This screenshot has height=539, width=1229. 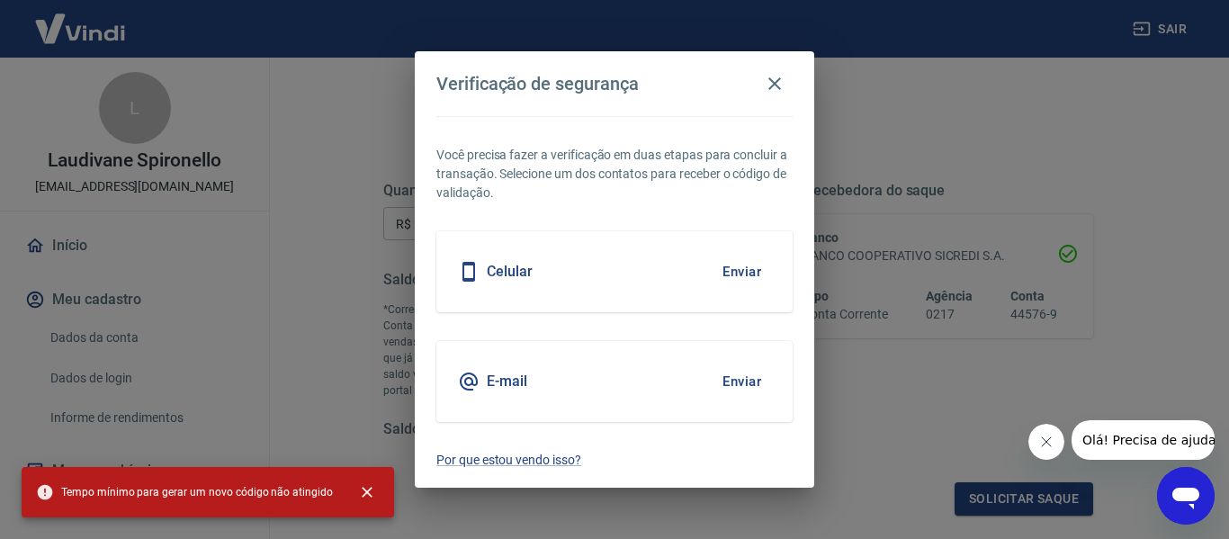 I want to click on p: Por que estou vendo isso?, so click(x=614, y=460).